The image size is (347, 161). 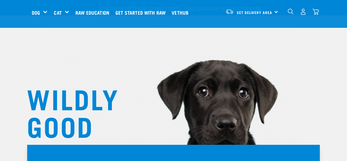 I want to click on a: Get started with Raw, so click(x=142, y=13).